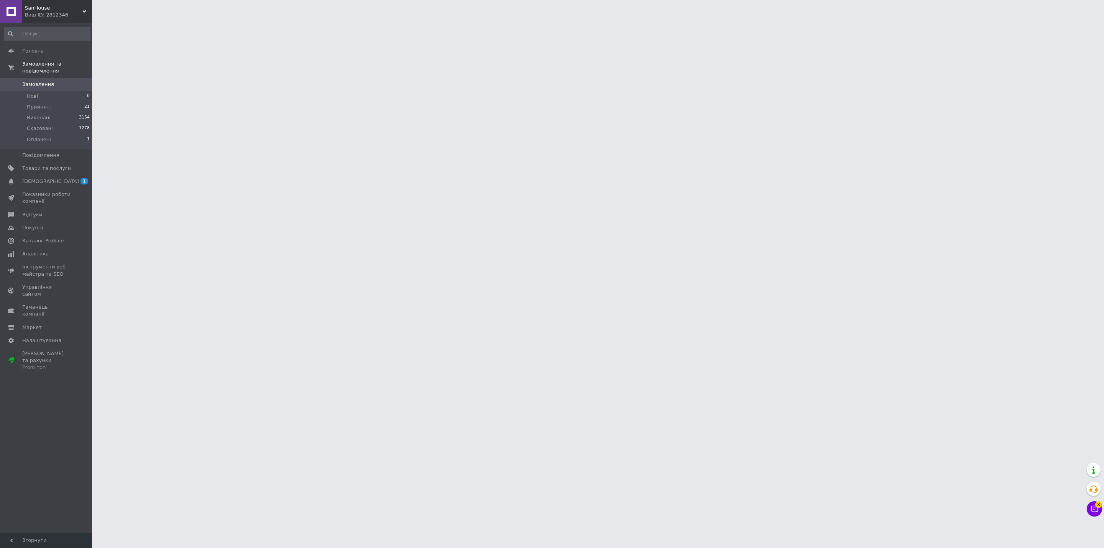 The width and height of the screenshot is (1104, 548). Describe the element at coordinates (88, 96) in the screenshot. I see `span: 0` at that location.